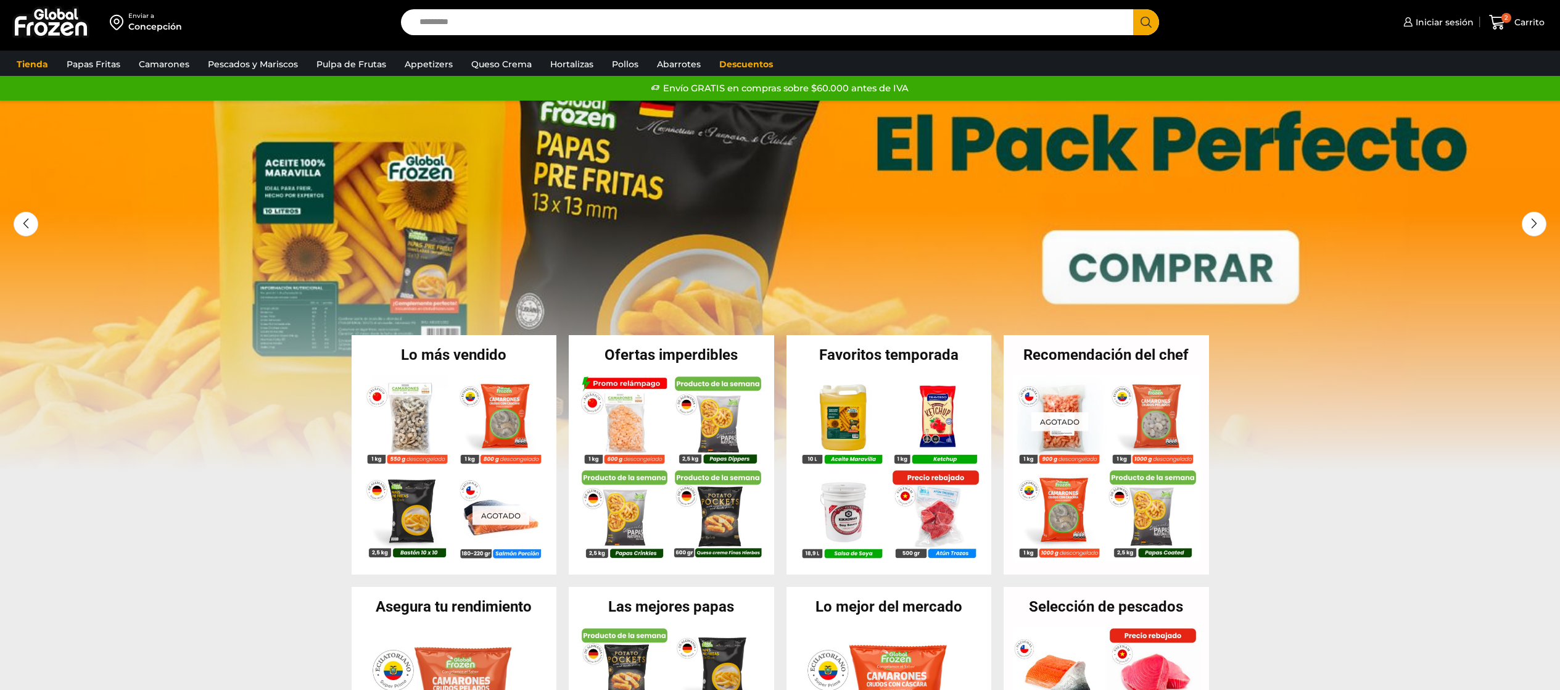  I want to click on a: Abarrotes, so click(679, 64).